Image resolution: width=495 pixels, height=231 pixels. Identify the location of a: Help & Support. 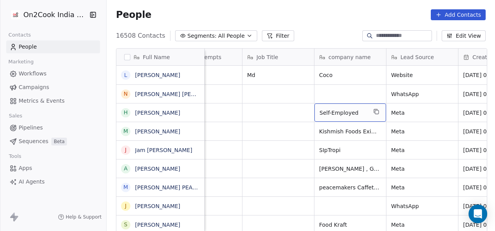
(80, 217).